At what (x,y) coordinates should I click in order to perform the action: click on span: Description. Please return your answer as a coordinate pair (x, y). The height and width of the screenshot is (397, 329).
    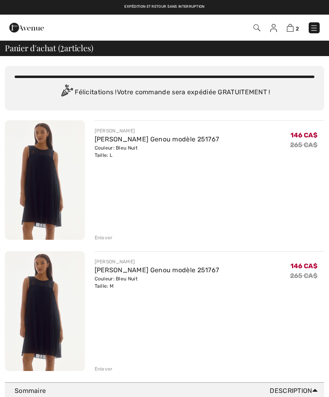
    Looking at the image, I should click on (295, 391).